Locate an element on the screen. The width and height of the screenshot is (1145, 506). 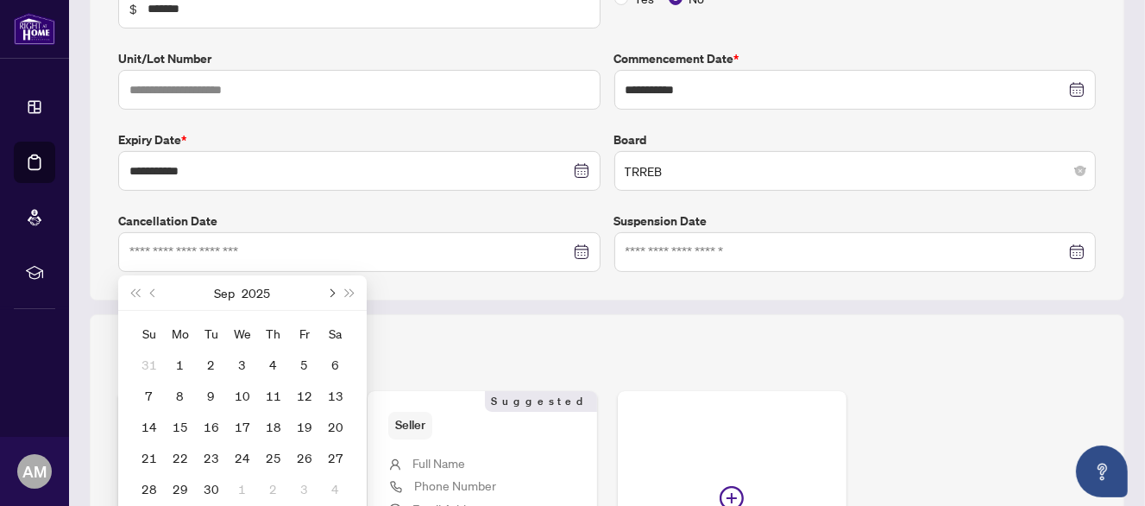
th: Su is located at coordinates (149, 333).